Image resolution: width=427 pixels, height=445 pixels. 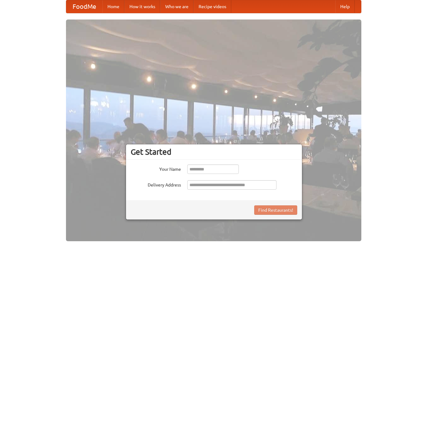 I want to click on label: Delivery Address, so click(x=156, y=184).